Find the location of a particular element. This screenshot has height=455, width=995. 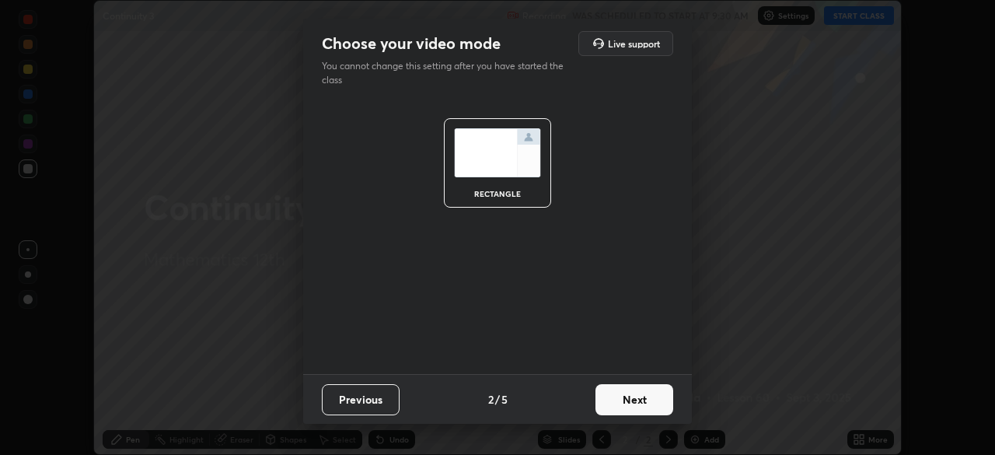

h5: Live support is located at coordinates (633, 44).